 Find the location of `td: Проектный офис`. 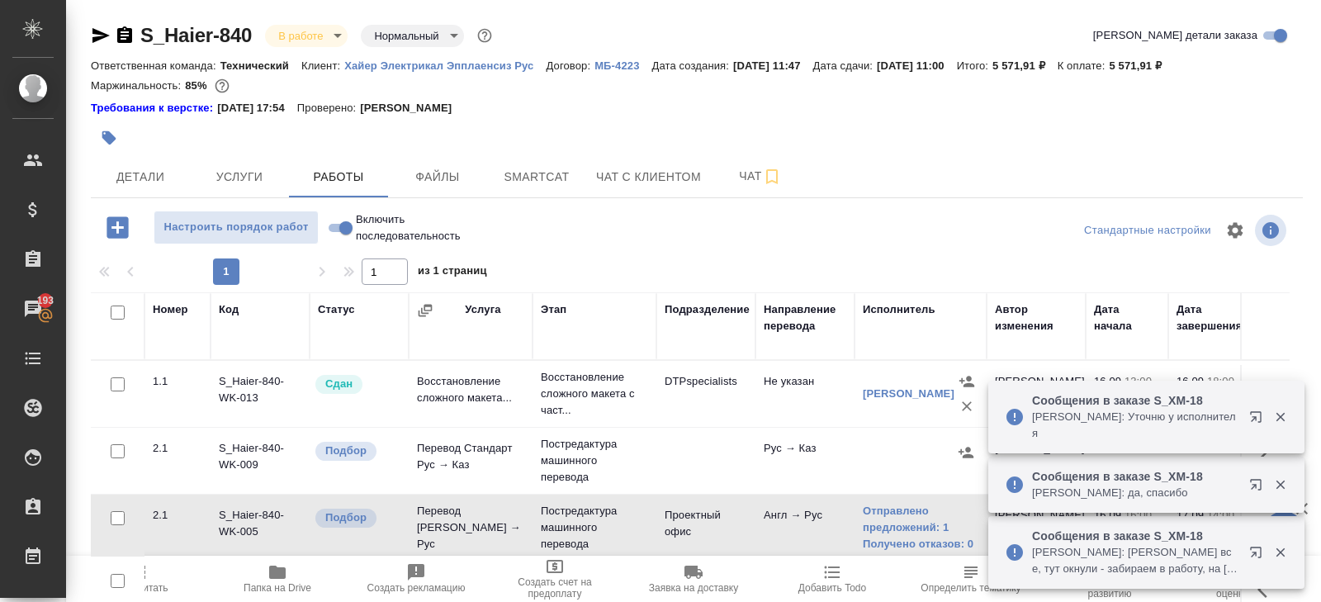

td: Проектный офис is located at coordinates (706, 528).